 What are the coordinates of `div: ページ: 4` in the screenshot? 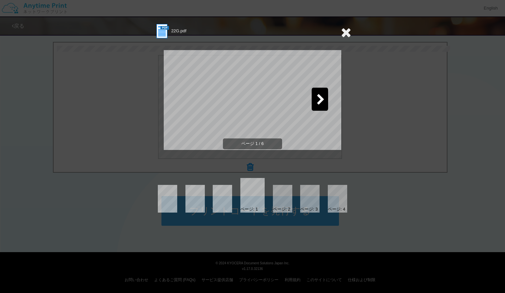 It's located at (337, 209).